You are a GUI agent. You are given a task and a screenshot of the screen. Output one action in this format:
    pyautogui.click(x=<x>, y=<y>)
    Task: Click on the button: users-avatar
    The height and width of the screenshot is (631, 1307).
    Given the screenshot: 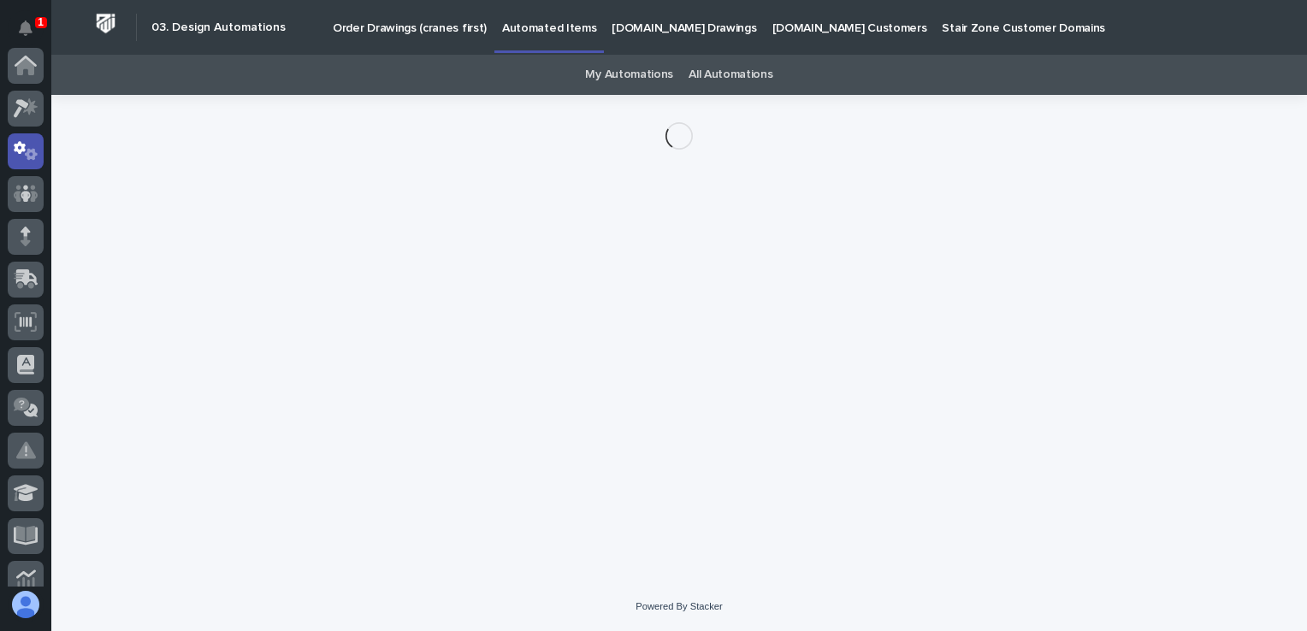 What is the action you would take?
    pyautogui.click(x=26, y=605)
    